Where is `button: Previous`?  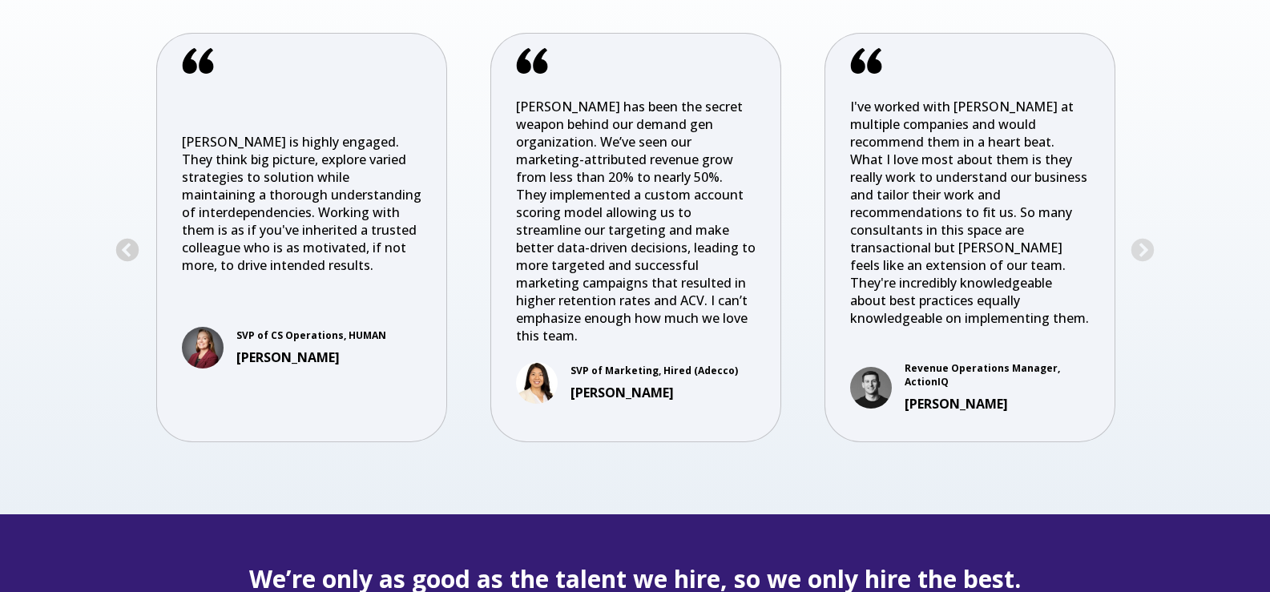 button: Previous is located at coordinates (127, 251).